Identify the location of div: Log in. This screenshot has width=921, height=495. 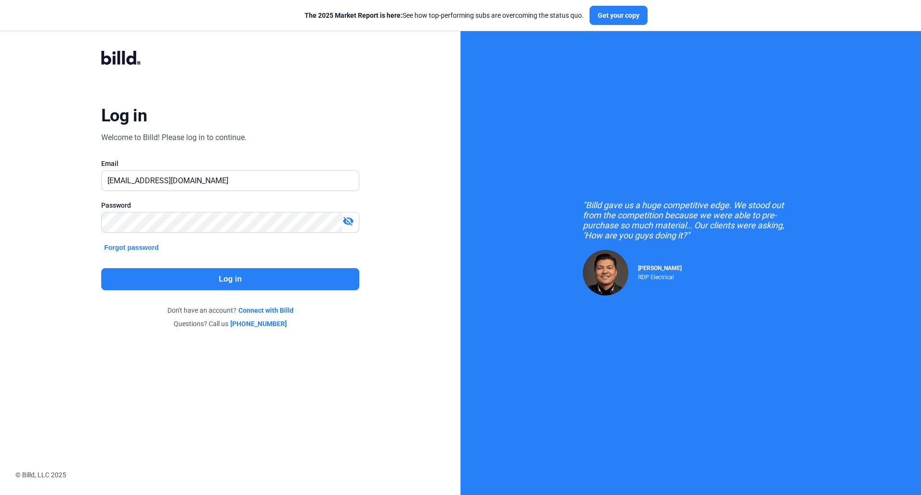
(124, 116).